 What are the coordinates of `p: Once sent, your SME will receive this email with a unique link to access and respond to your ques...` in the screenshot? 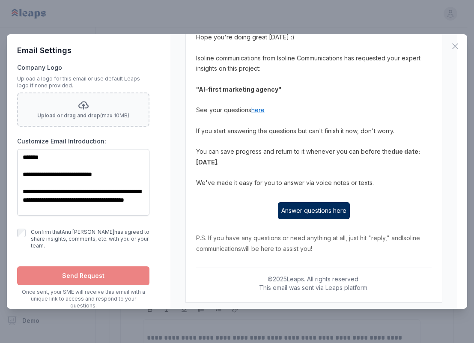 It's located at (83, 299).